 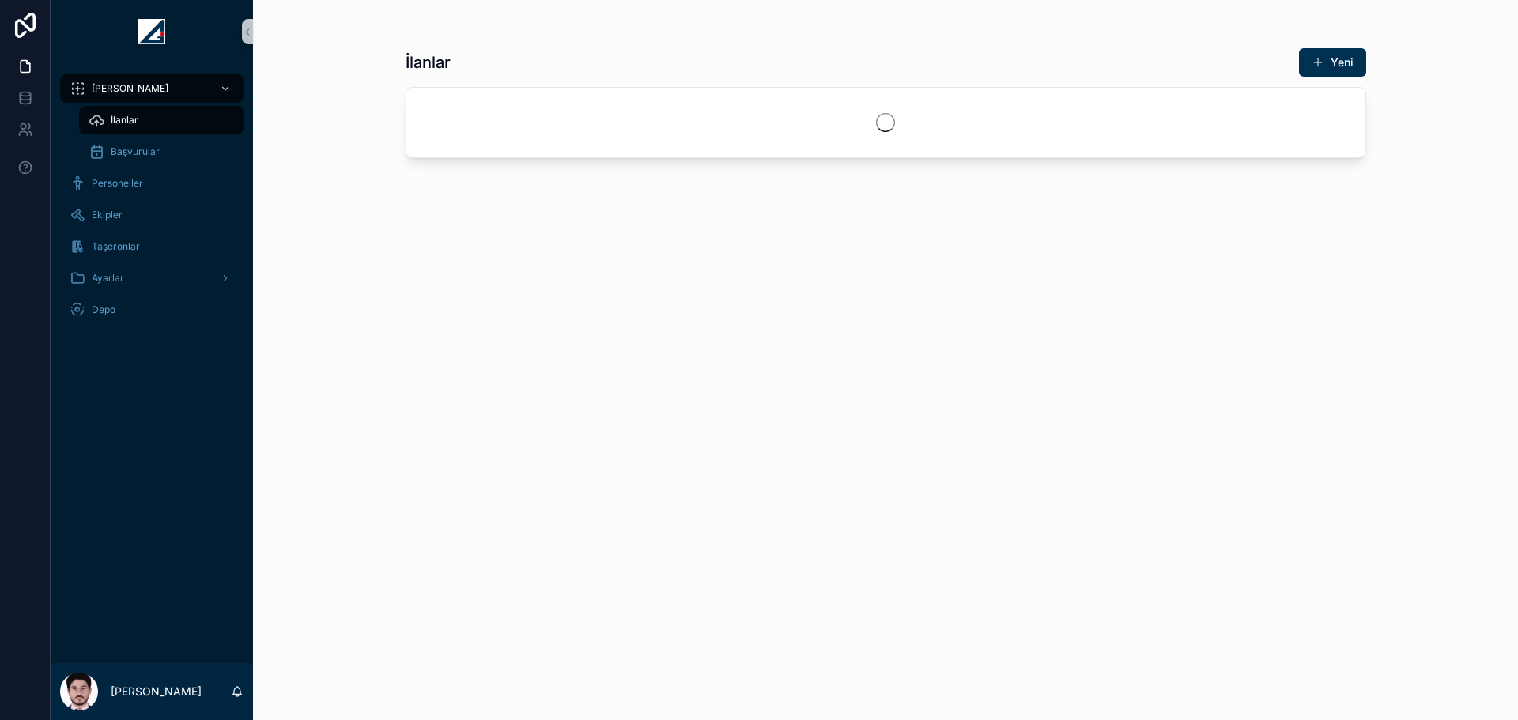 I want to click on a: Ekipler, so click(x=152, y=215).